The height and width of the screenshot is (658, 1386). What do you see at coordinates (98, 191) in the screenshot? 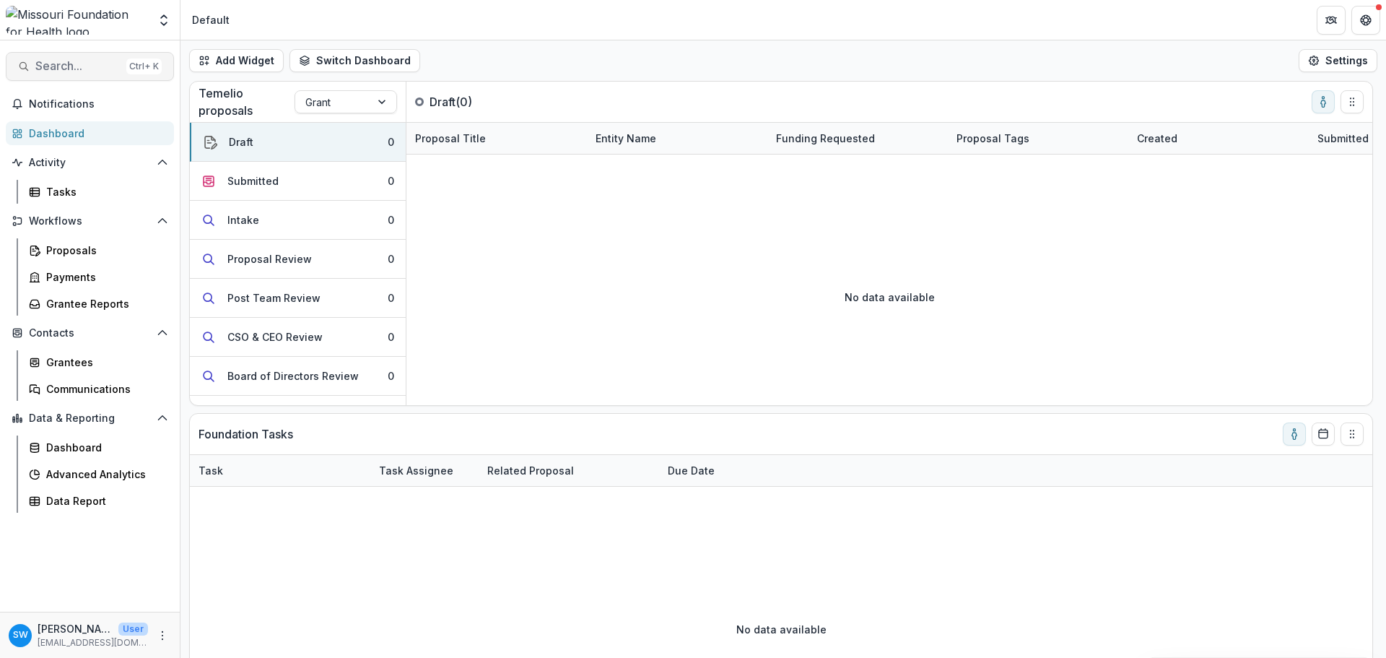
I see `a: Tasks` at bounding box center [98, 191].